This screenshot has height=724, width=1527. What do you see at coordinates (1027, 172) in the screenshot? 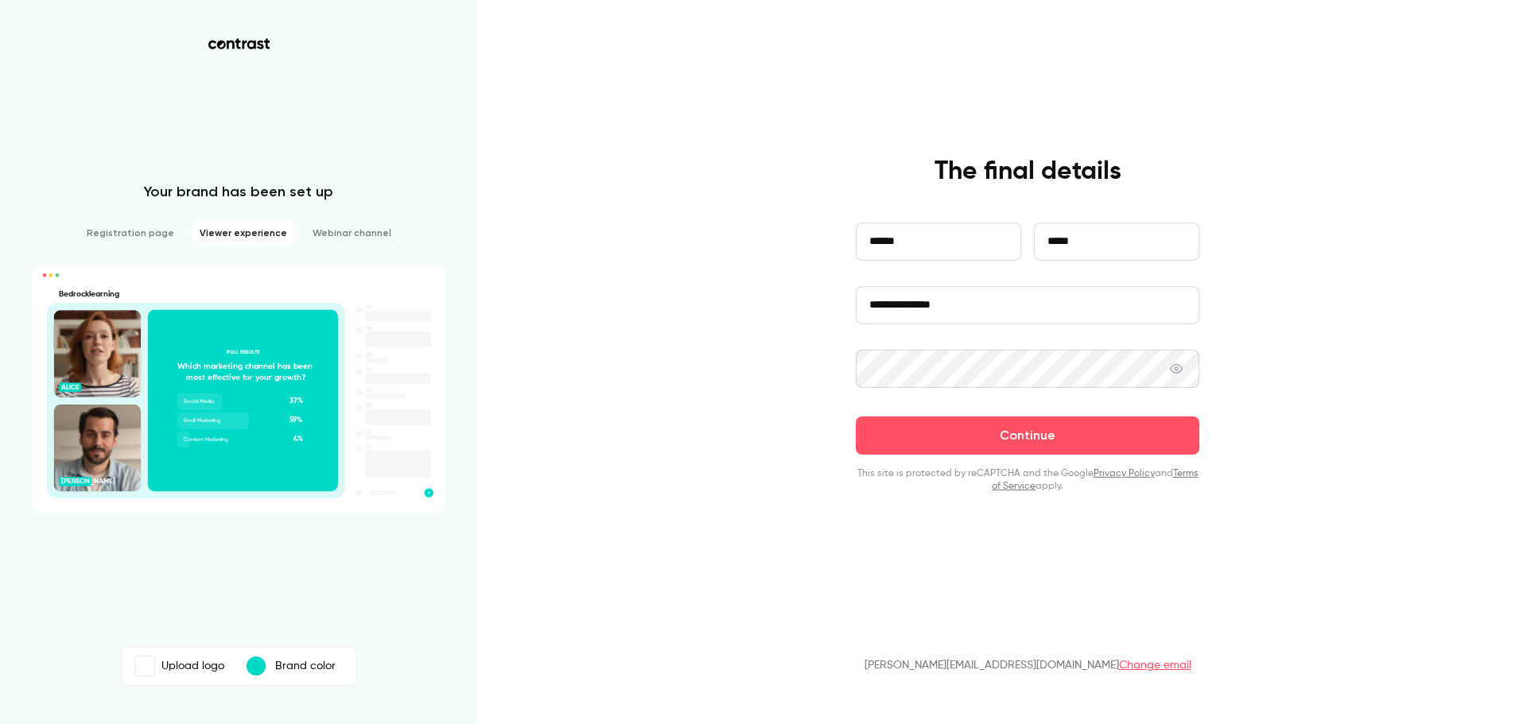
I see `h4: The final details` at bounding box center [1027, 172].